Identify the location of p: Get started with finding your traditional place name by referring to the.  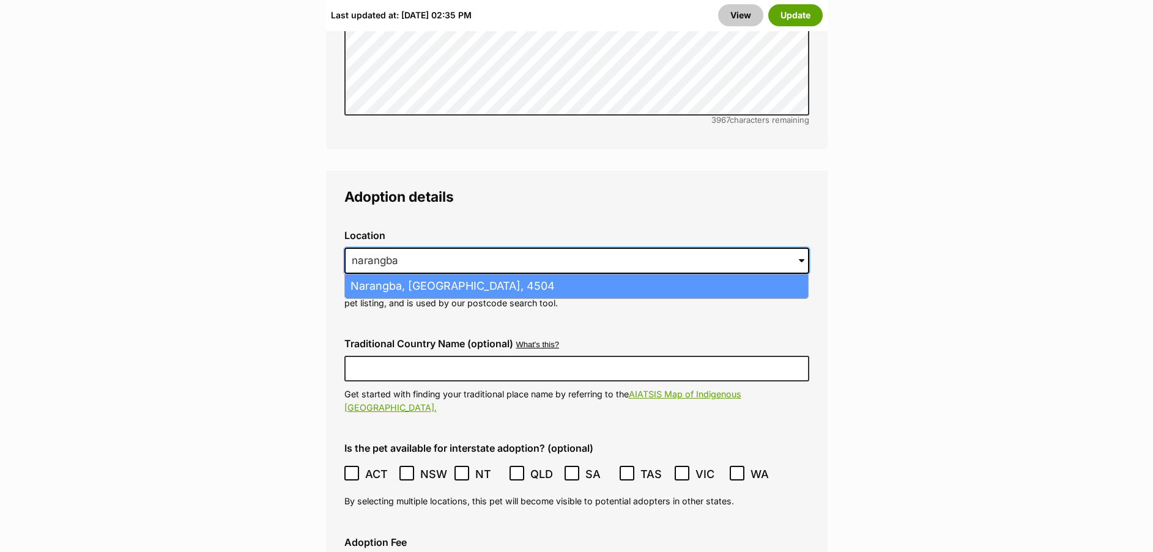
(577, 401).